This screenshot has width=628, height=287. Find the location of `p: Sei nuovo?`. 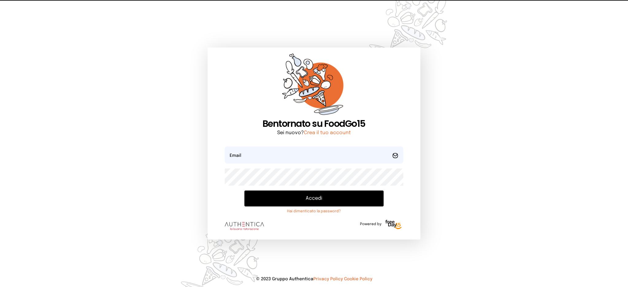

p: Sei nuovo? is located at coordinates (314, 133).